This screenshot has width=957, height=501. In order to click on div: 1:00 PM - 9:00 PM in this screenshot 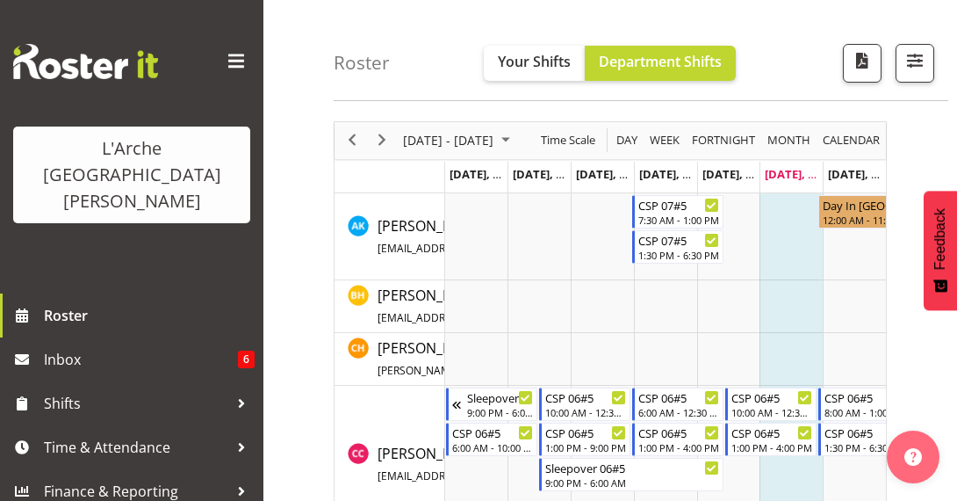, I will do `click(586, 447)`.